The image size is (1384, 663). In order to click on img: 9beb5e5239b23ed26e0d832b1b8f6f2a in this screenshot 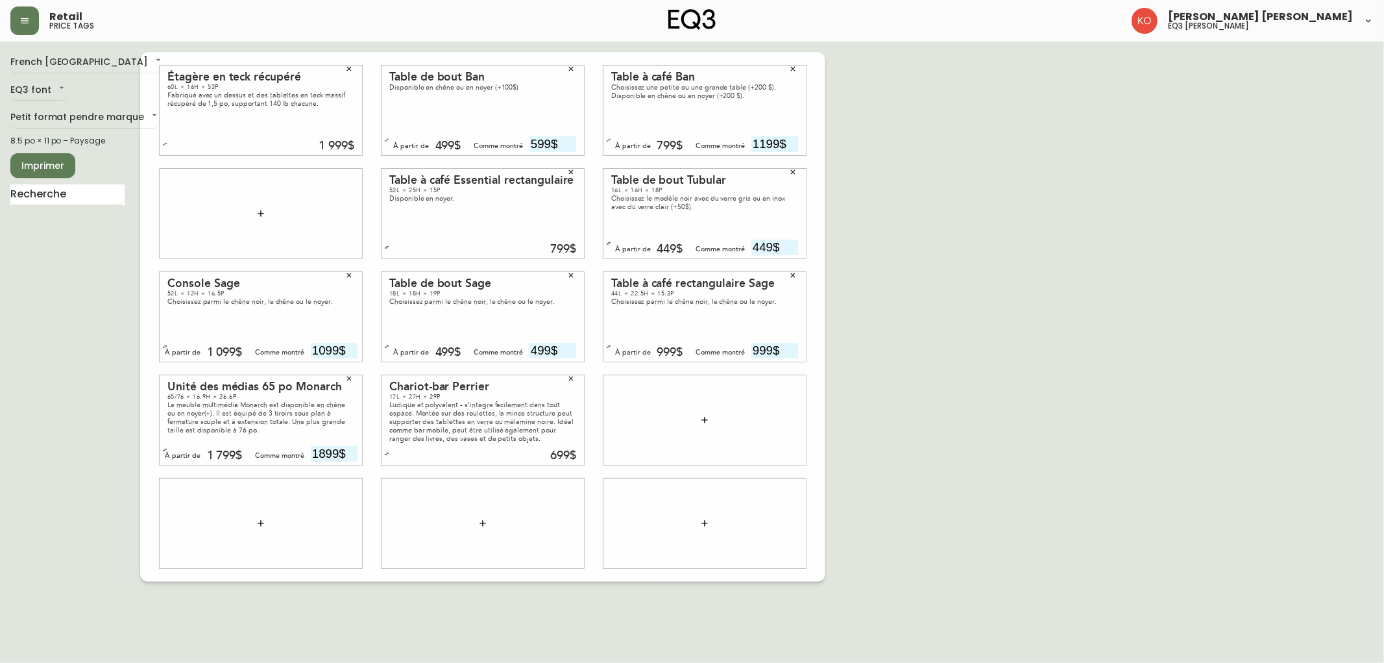, I will do `click(1145, 21)`.